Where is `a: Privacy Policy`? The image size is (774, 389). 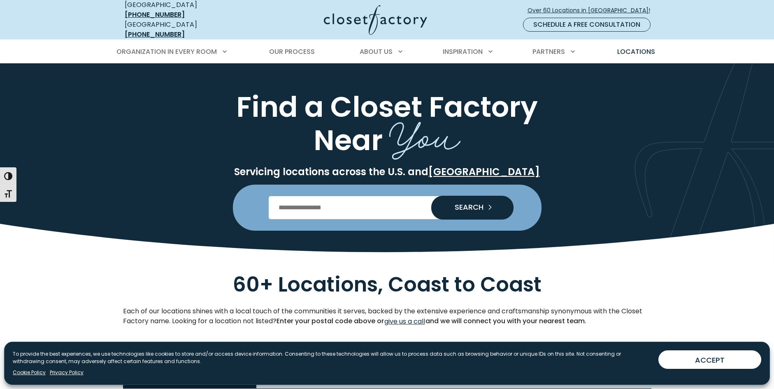 a: Privacy Policy is located at coordinates (67, 373).